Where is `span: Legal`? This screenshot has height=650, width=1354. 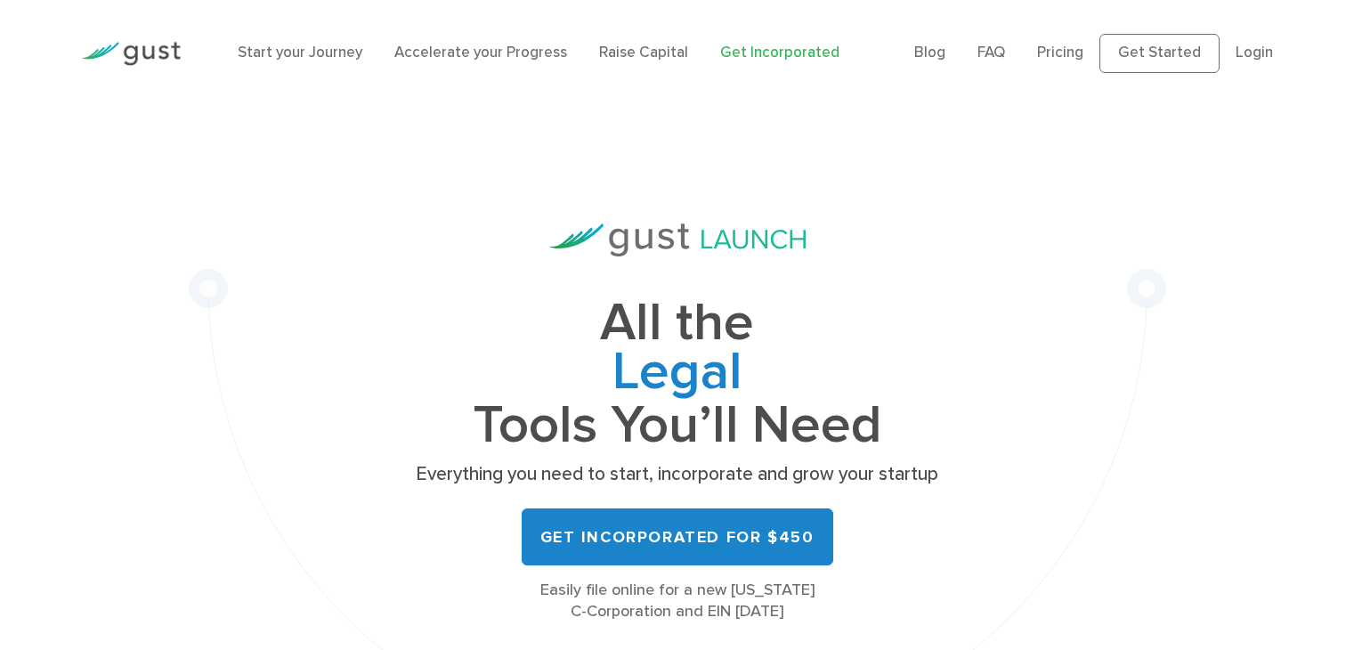 span: Legal is located at coordinates (678, 375).